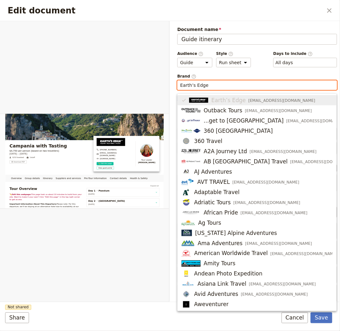 This screenshot has height=331, width=340. What do you see at coordinates (234, 63) in the screenshot?
I see `select: Style​` at bounding box center [234, 63].